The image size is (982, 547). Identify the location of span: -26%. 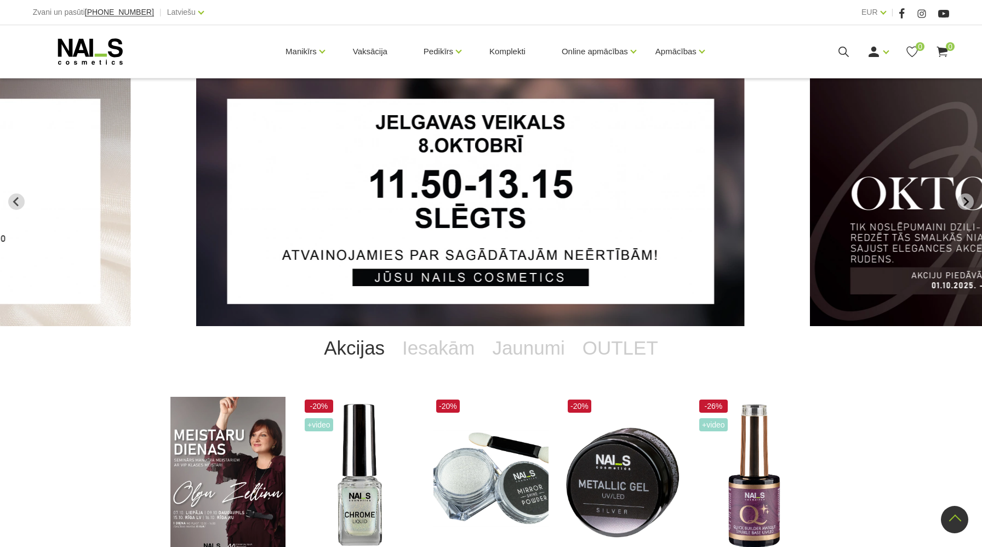
(714, 406).